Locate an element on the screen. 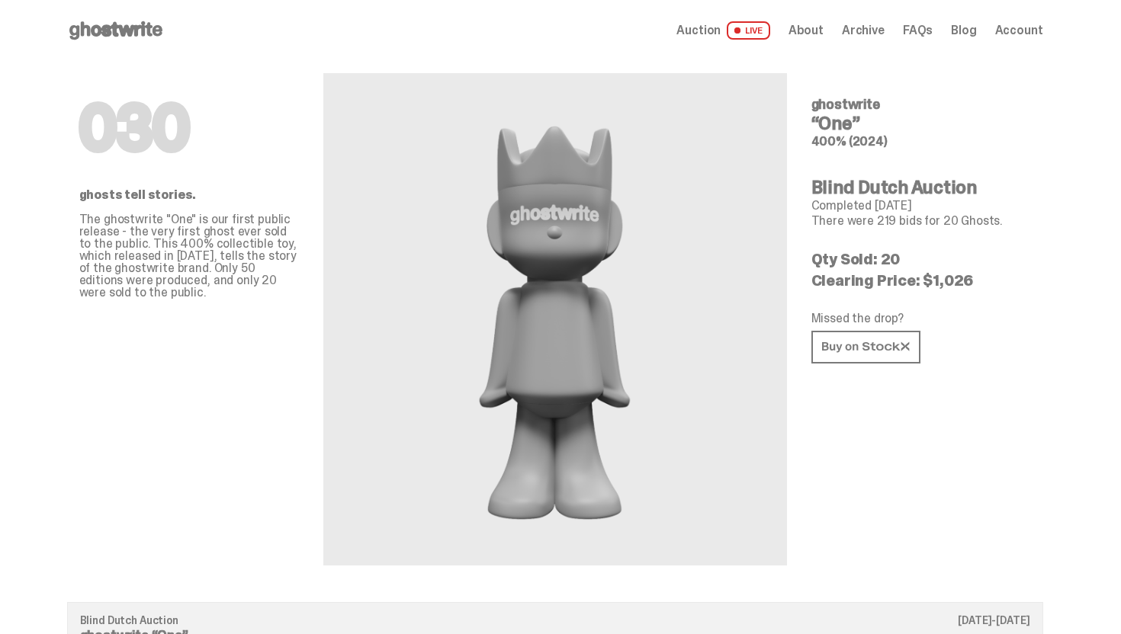  a: Auction LIVE is located at coordinates (723, 31).